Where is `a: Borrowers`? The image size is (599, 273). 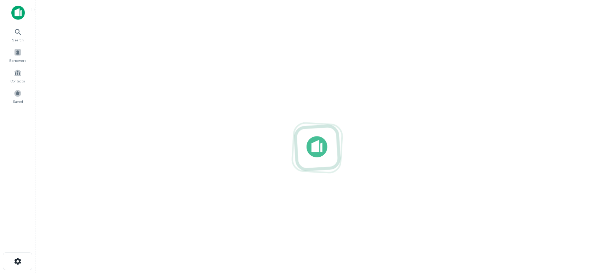 a: Borrowers is located at coordinates (18, 55).